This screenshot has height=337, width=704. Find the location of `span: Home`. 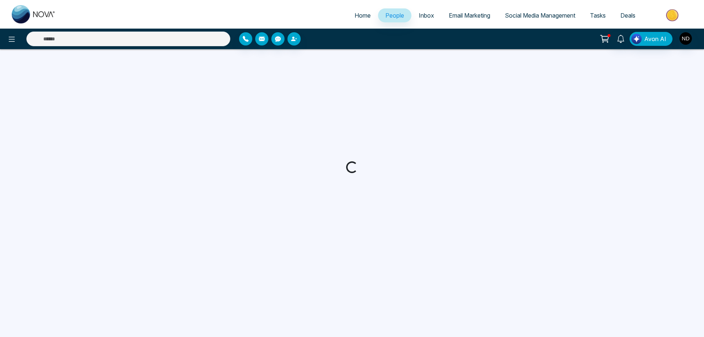

span: Home is located at coordinates (362, 15).